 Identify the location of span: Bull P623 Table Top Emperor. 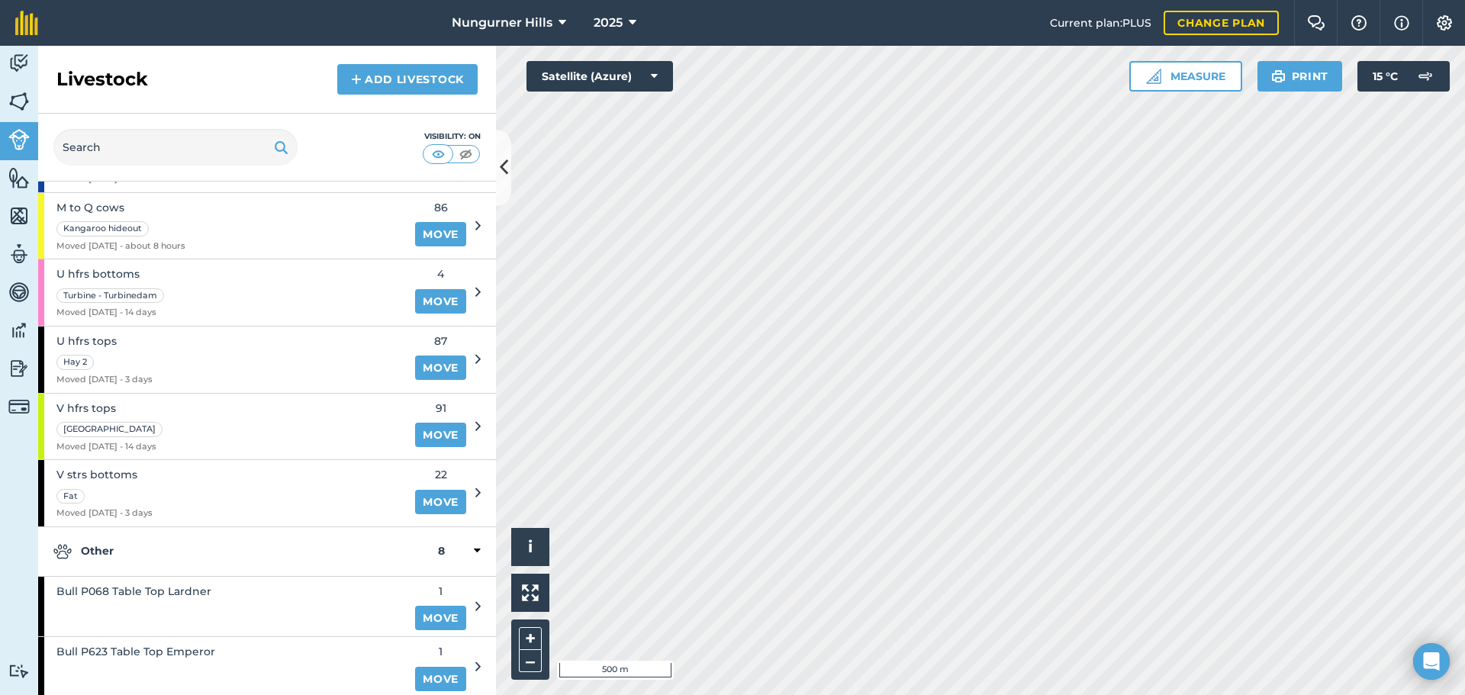
(136, 652).